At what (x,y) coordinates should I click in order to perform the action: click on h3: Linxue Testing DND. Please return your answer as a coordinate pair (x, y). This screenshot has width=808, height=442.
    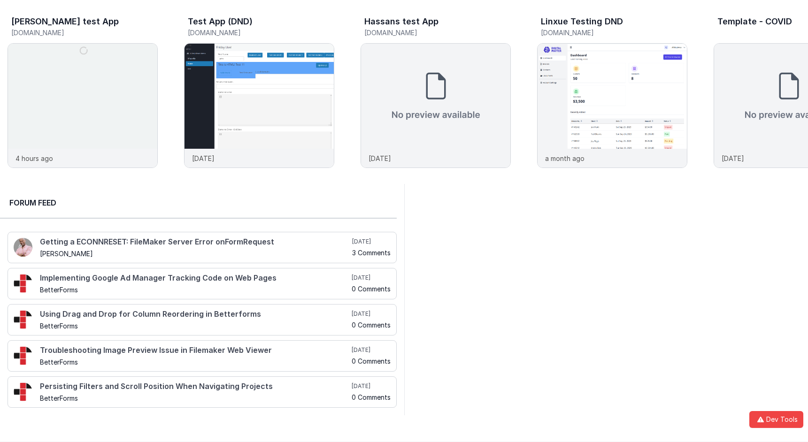
    Looking at the image, I should click on (581, 22).